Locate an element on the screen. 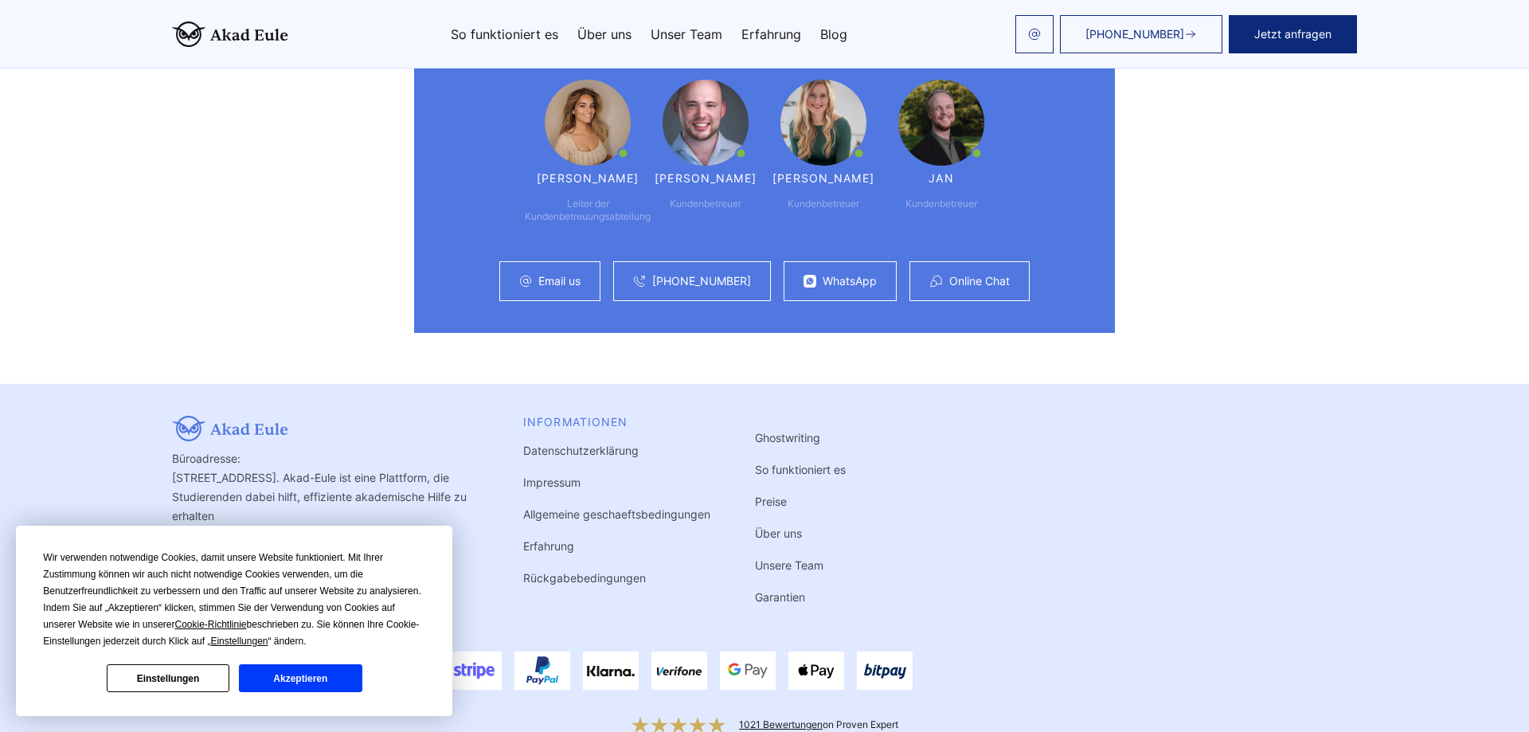 The image size is (1529, 732). a: Preise is located at coordinates (771, 501).